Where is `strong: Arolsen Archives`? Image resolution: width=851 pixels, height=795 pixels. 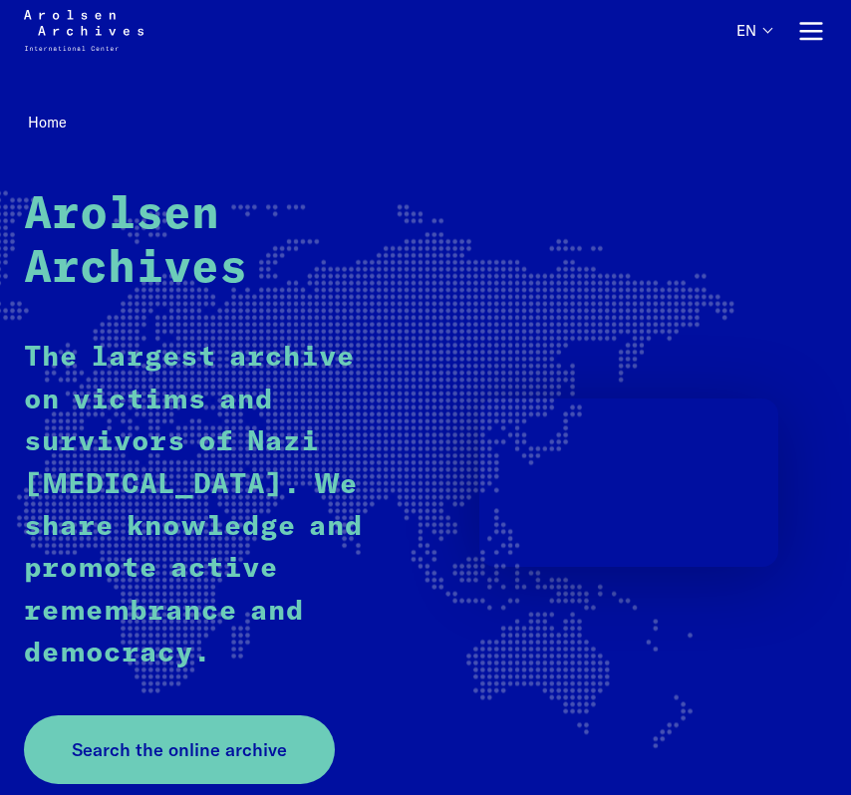
strong: Arolsen Archives is located at coordinates (136, 242).